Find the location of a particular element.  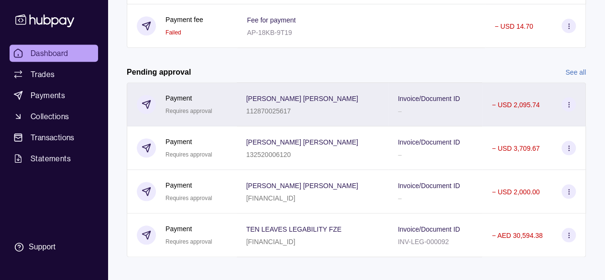

span: Failed is located at coordinates (173, 33).